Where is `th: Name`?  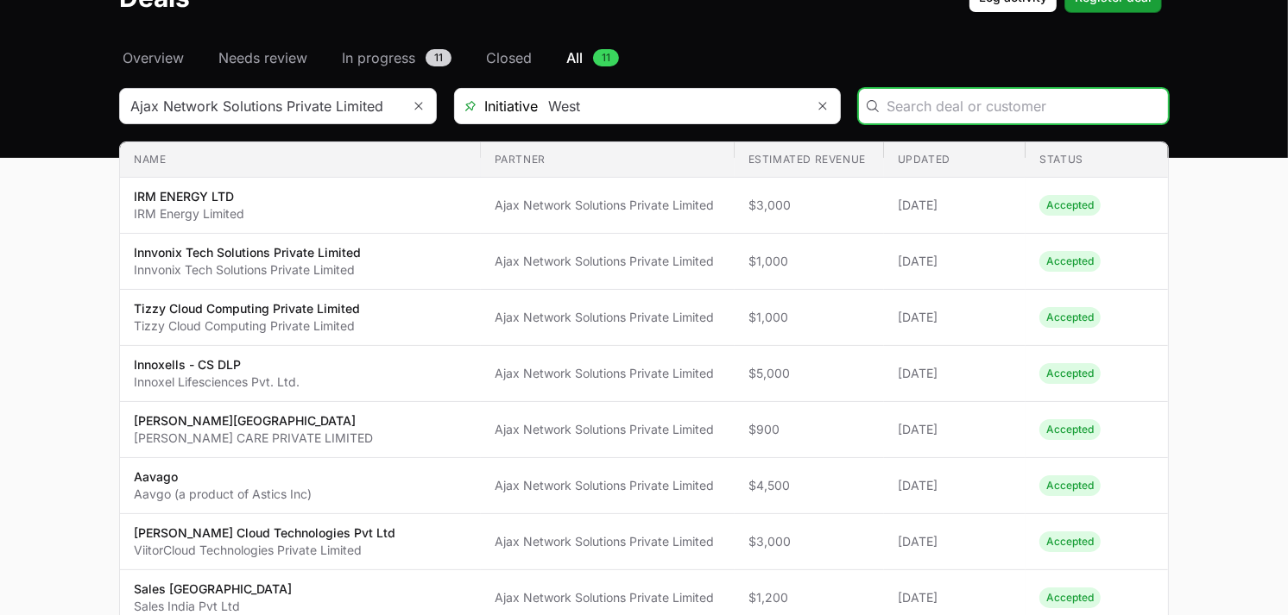
th: Name is located at coordinates (300, 160).